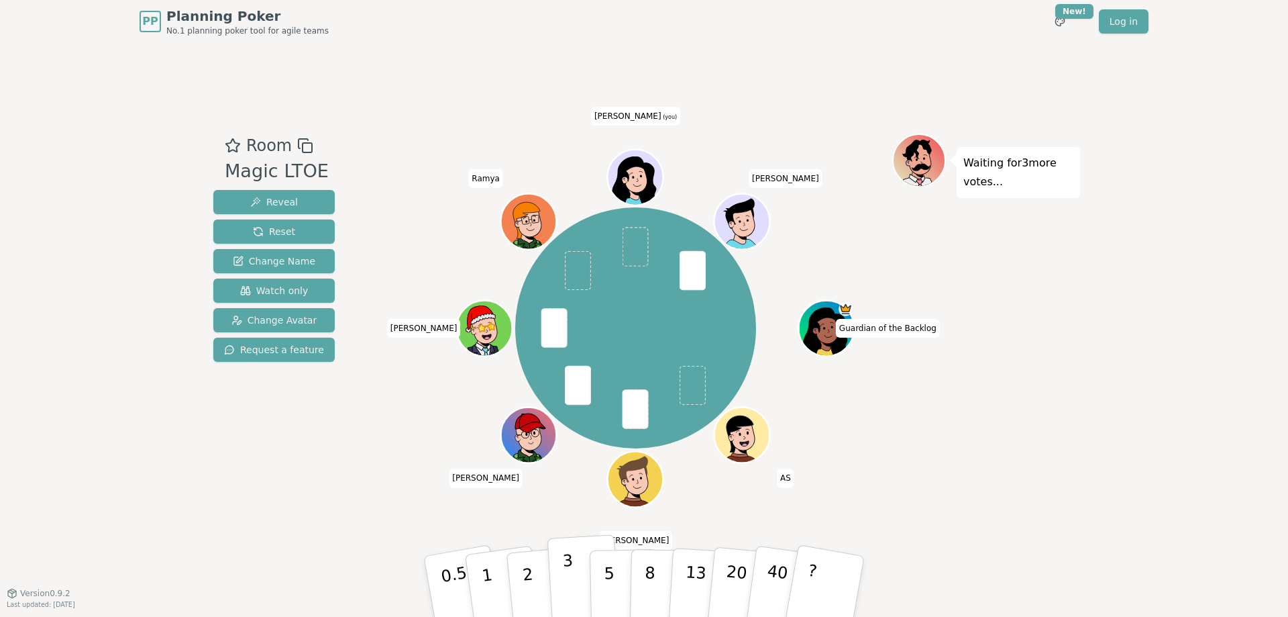  What do you see at coordinates (274, 231) in the screenshot?
I see `button: Reset` at bounding box center [274, 231].